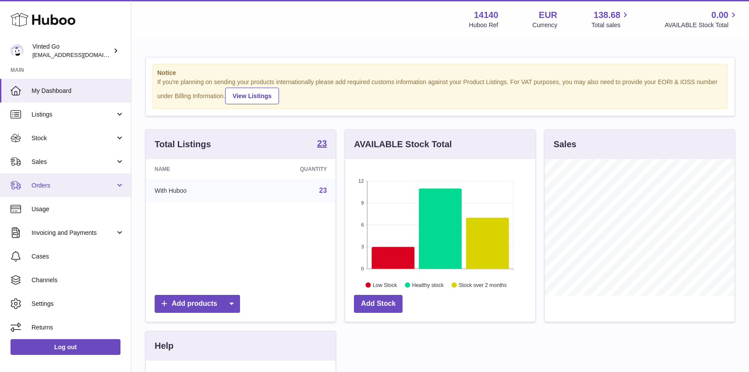  I want to click on div: If you're planning on sending your products internationally please add required customs informati..., so click(440, 91).